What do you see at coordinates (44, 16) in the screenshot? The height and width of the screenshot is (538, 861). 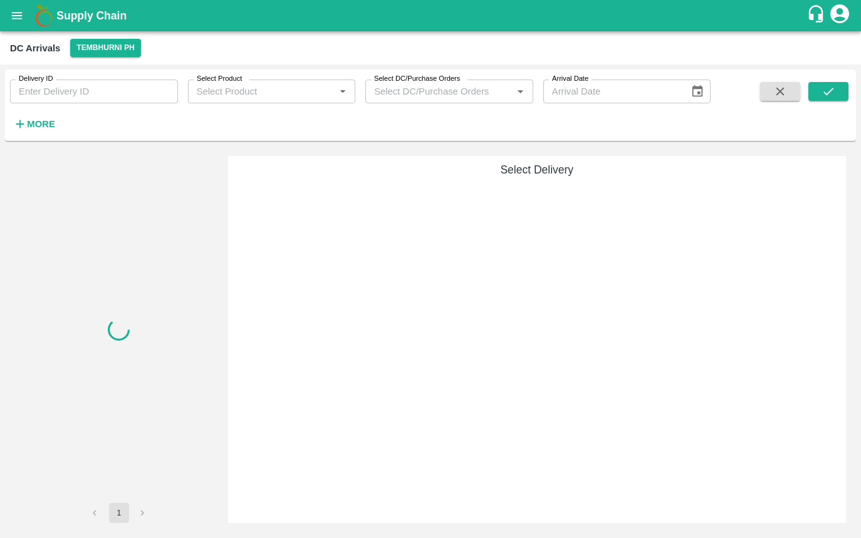 I see `img: logo` at bounding box center [44, 16].